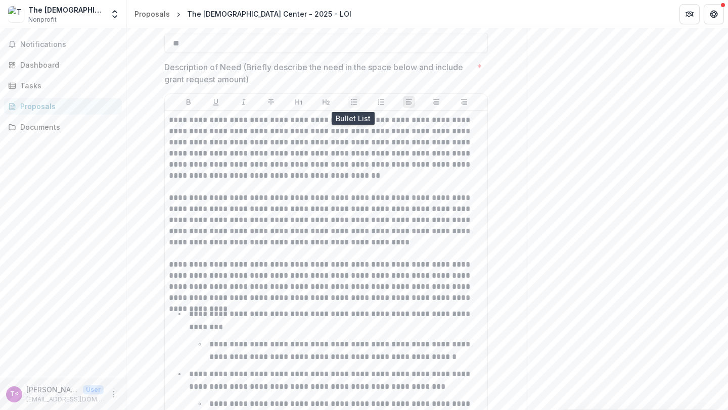  I want to click on button: Notifications, so click(63, 44).